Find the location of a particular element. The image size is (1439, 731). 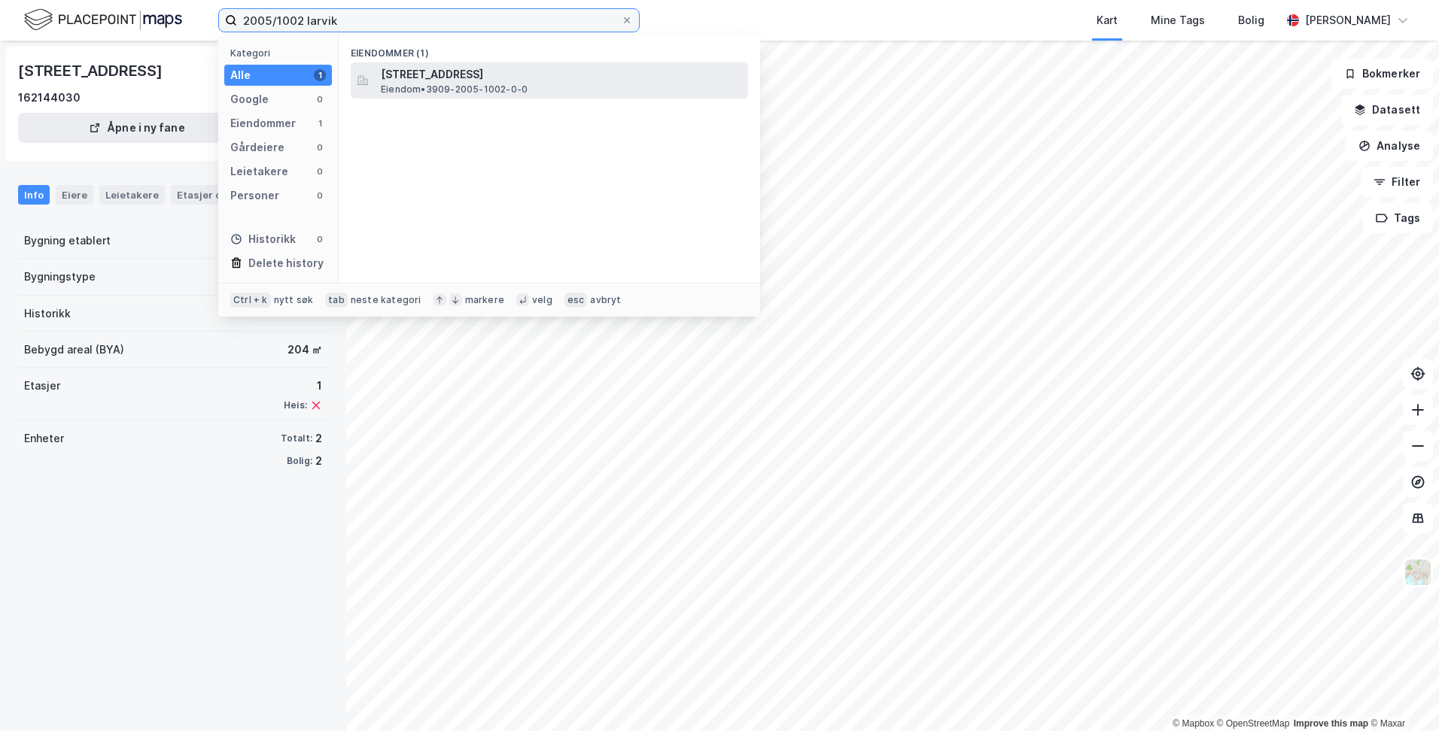

div: Heis: is located at coordinates (295, 406).